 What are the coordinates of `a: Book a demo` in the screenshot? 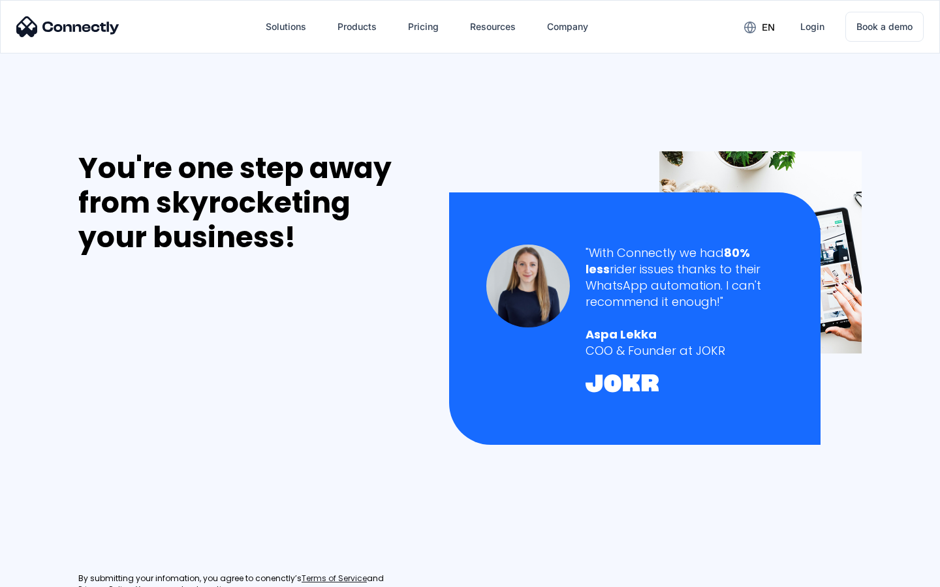 It's located at (884, 27).